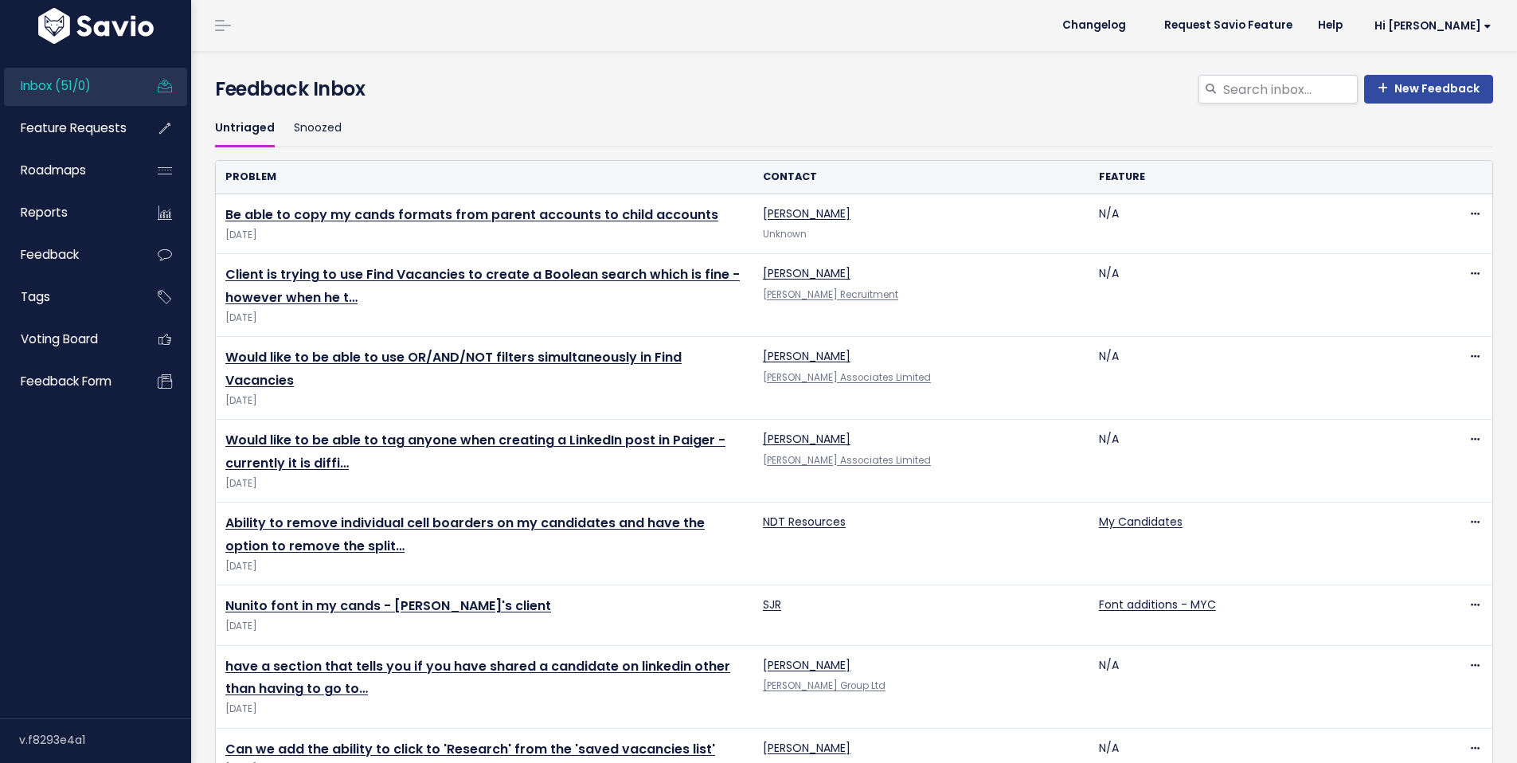 Image resolution: width=1517 pixels, height=763 pixels. Describe the element at coordinates (854, 128) in the screenshot. I see `ul: Filter feature requests` at that location.